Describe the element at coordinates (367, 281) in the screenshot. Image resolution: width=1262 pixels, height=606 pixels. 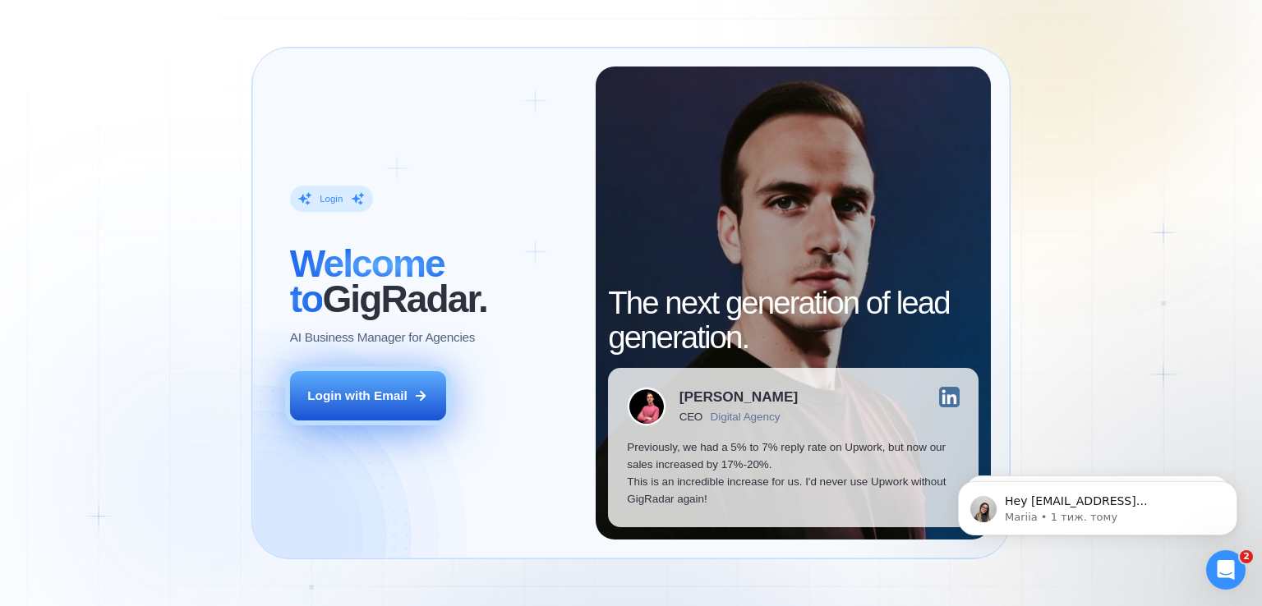
I see `span: Welcome to` at that location.